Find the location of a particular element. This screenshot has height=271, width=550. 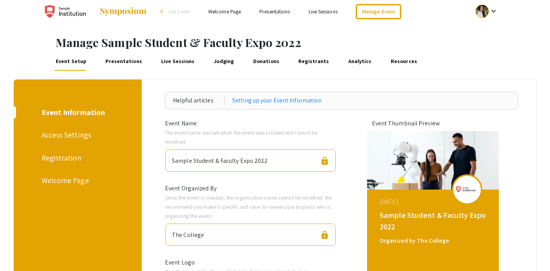

div: Event Information is located at coordinates (76, 112).